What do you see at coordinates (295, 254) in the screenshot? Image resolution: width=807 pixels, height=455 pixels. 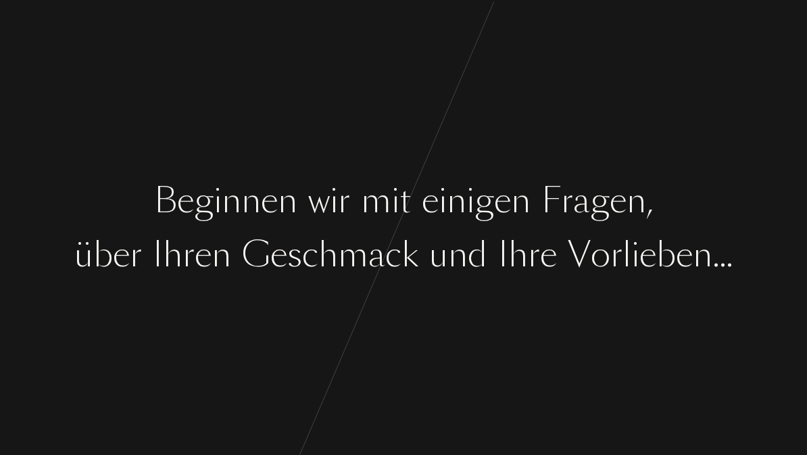 I see `div: s` at bounding box center [295, 254].